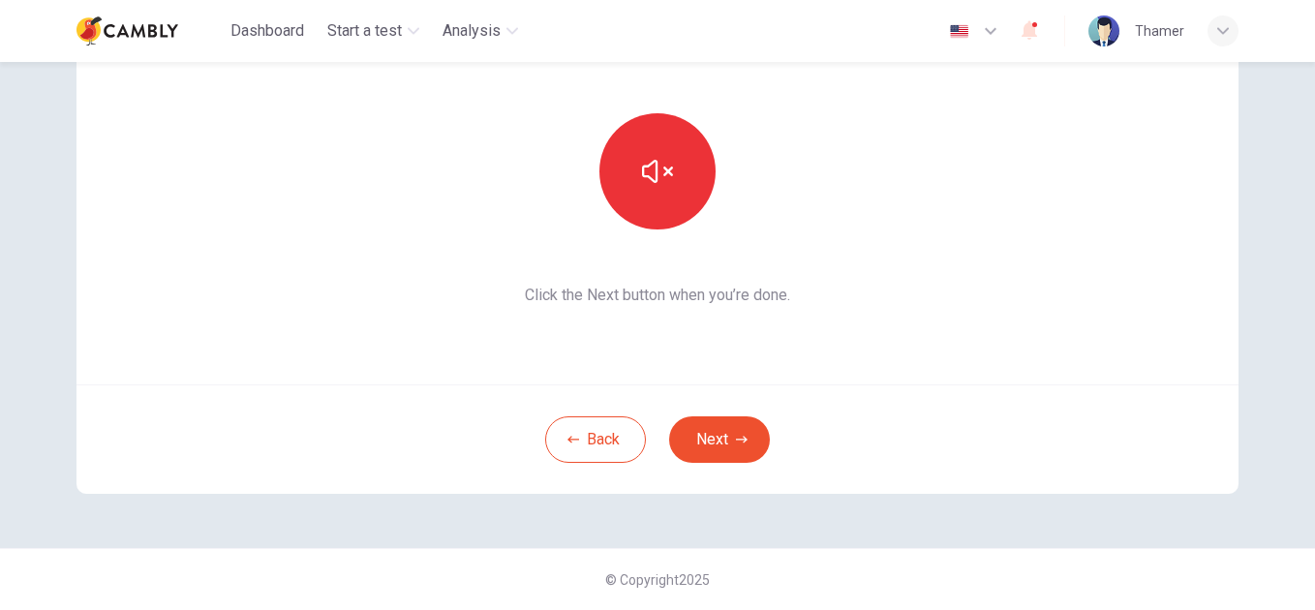 Image resolution: width=1315 pixels, height=610 pixels. I want to click on img: Profile picture, so click(1104, 31).